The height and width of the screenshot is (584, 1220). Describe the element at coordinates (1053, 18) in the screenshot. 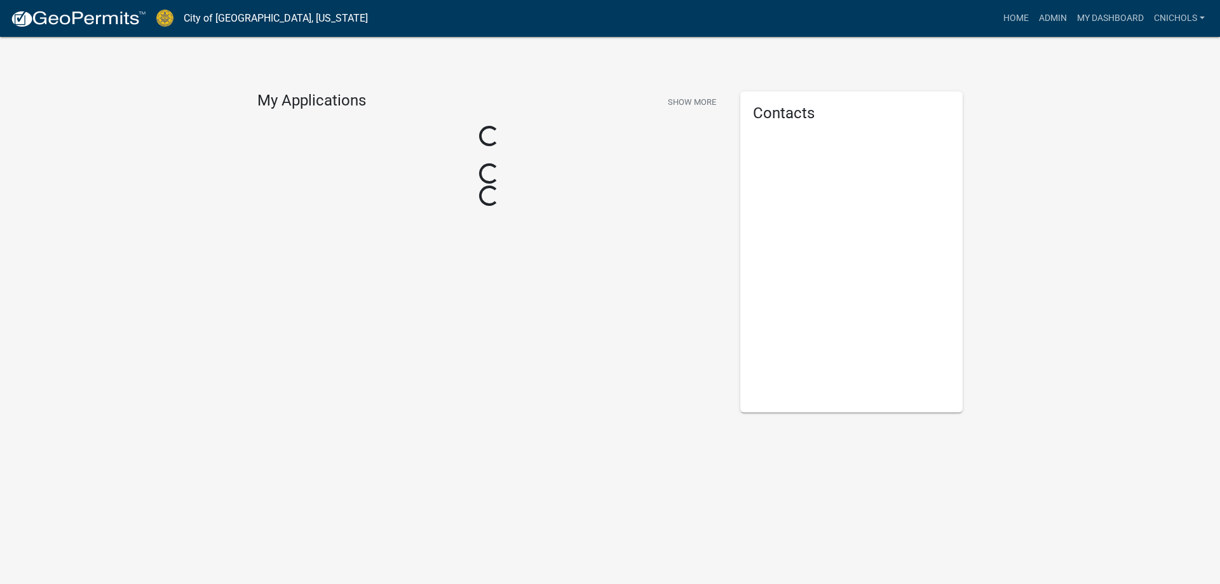

I see `a: Admin` at that location.